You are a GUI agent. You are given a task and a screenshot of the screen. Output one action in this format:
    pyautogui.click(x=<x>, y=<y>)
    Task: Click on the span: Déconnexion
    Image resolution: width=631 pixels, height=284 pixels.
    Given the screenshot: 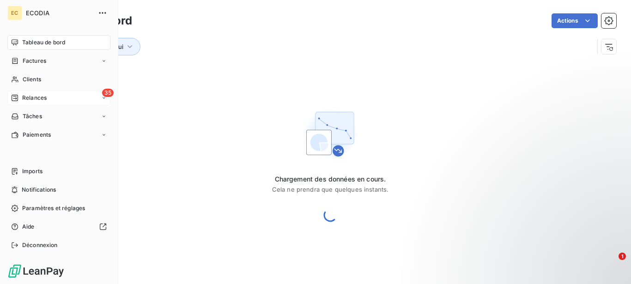 What is the action you would take?
    pyautogui.click(x=40, y=245)
    